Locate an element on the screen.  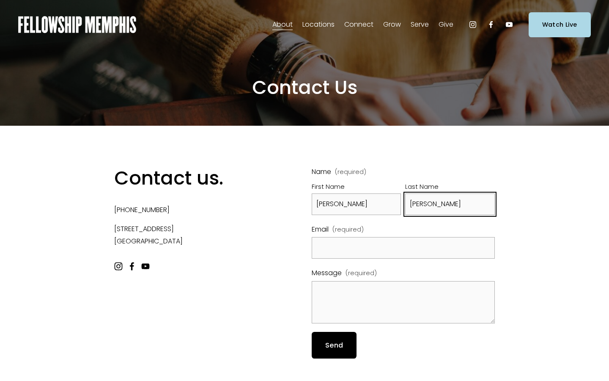
span: Email is located at coordinates (320, 229).